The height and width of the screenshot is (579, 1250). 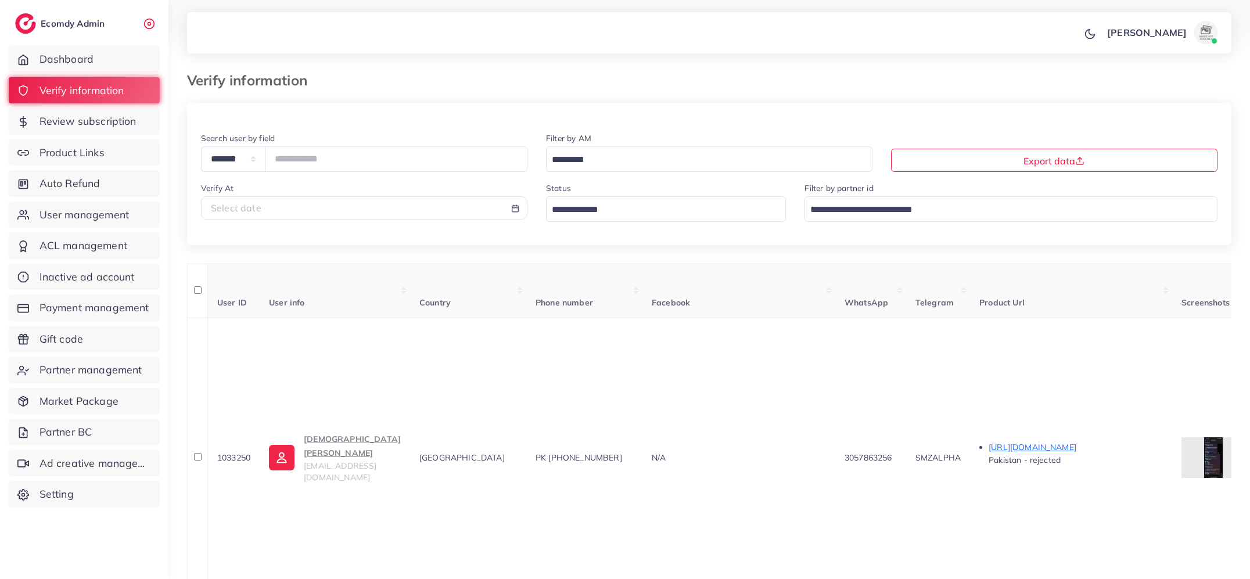 What do you see at coordinates (282, 458) in the screenshot?
I see `img: ic-user-info.36bf1079.svg` at bounding box center [282, 458].